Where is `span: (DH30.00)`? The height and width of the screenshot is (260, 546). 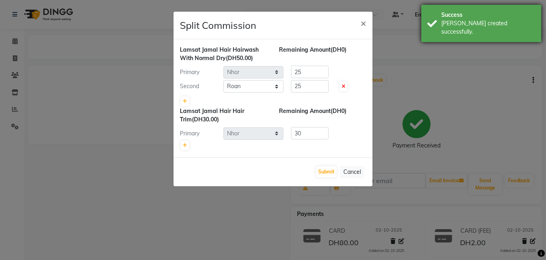
span: (DH30.00) is located at coordinates (206, 119).